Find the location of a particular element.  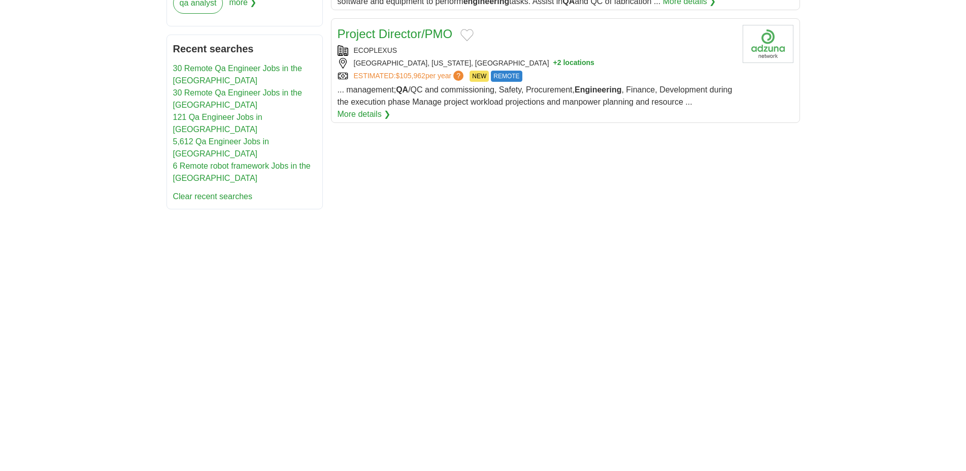

strong: QA is located at coordinates (402, 89).